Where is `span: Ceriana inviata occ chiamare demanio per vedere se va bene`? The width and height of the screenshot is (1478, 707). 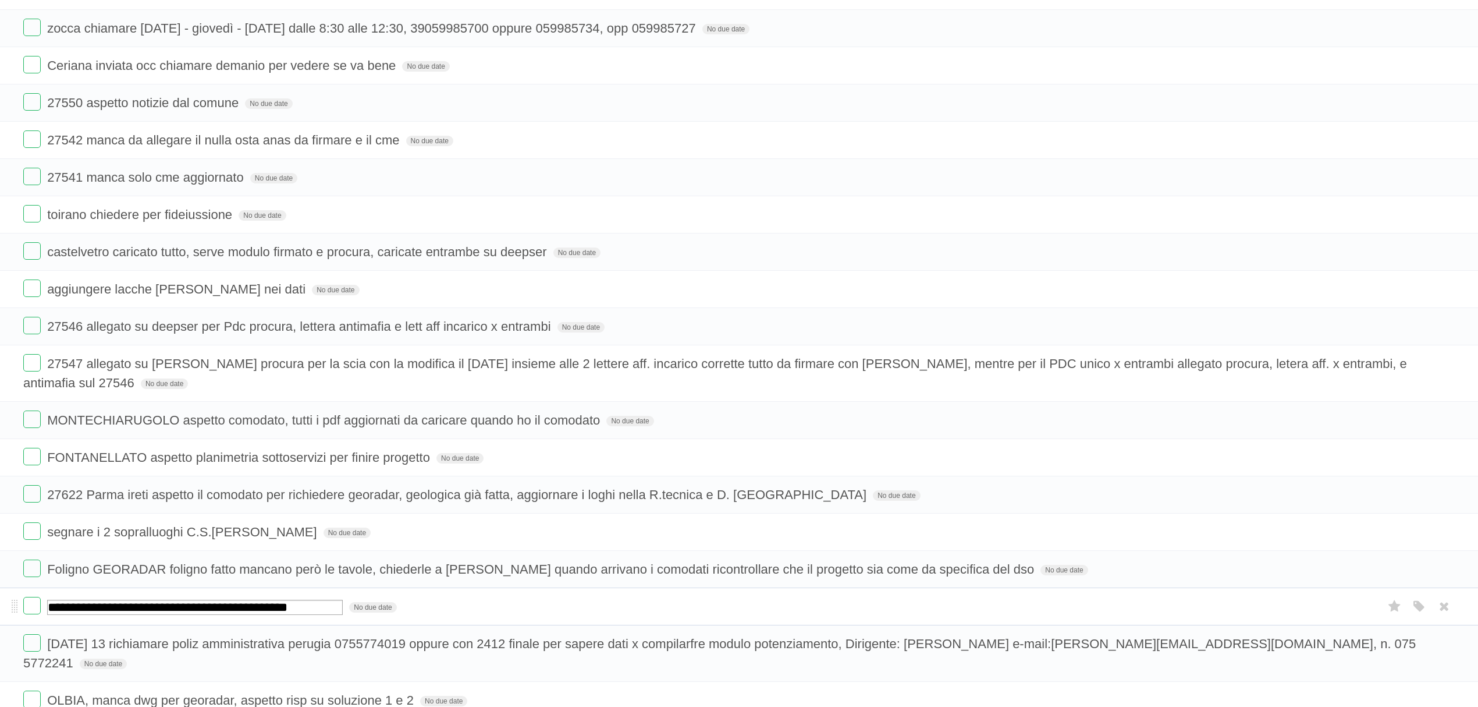 span: Ceriana inviata occ chiamare demanio per vedere se va bene is located at coordinates (223, 65).